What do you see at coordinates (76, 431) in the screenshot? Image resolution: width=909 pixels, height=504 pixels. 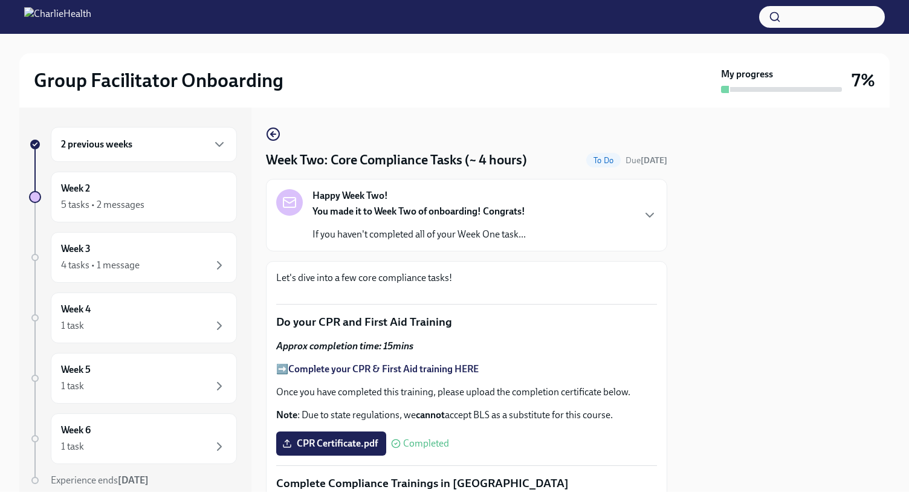 I see `h6: Week 6` at bounding box center [76, 431].